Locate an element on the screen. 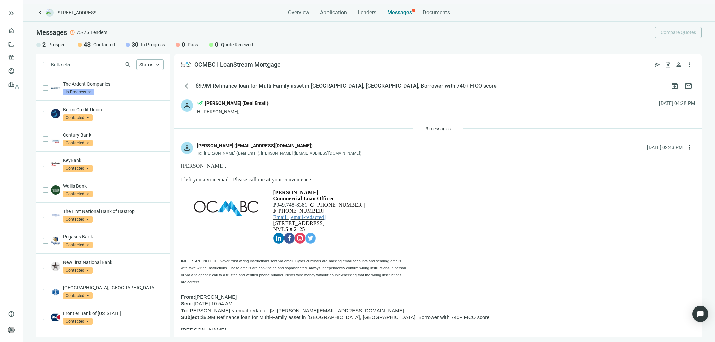  span: Application is located at coordinates (333, 13).